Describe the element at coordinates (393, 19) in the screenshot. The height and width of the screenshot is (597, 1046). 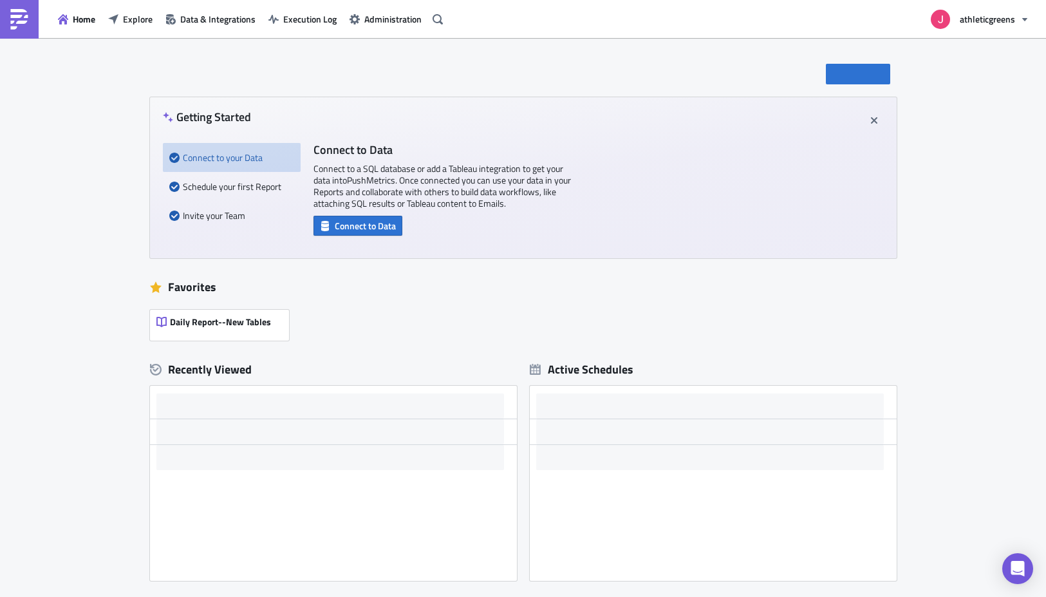
I see `span: Administration` at that location.